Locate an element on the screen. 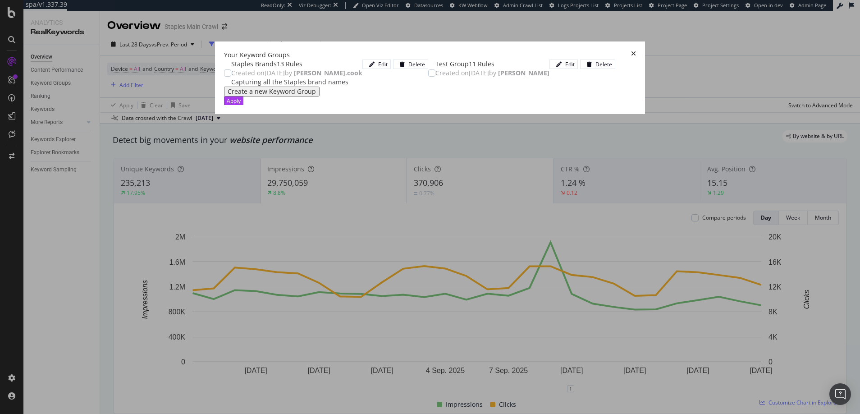  div: modal is located at coordinates (430, 77).